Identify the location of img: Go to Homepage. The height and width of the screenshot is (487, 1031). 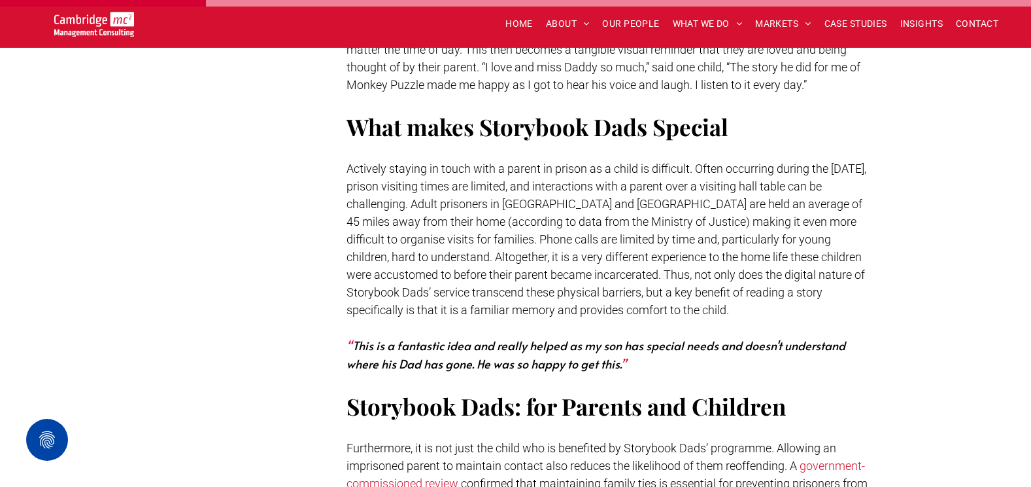
(94, 24).